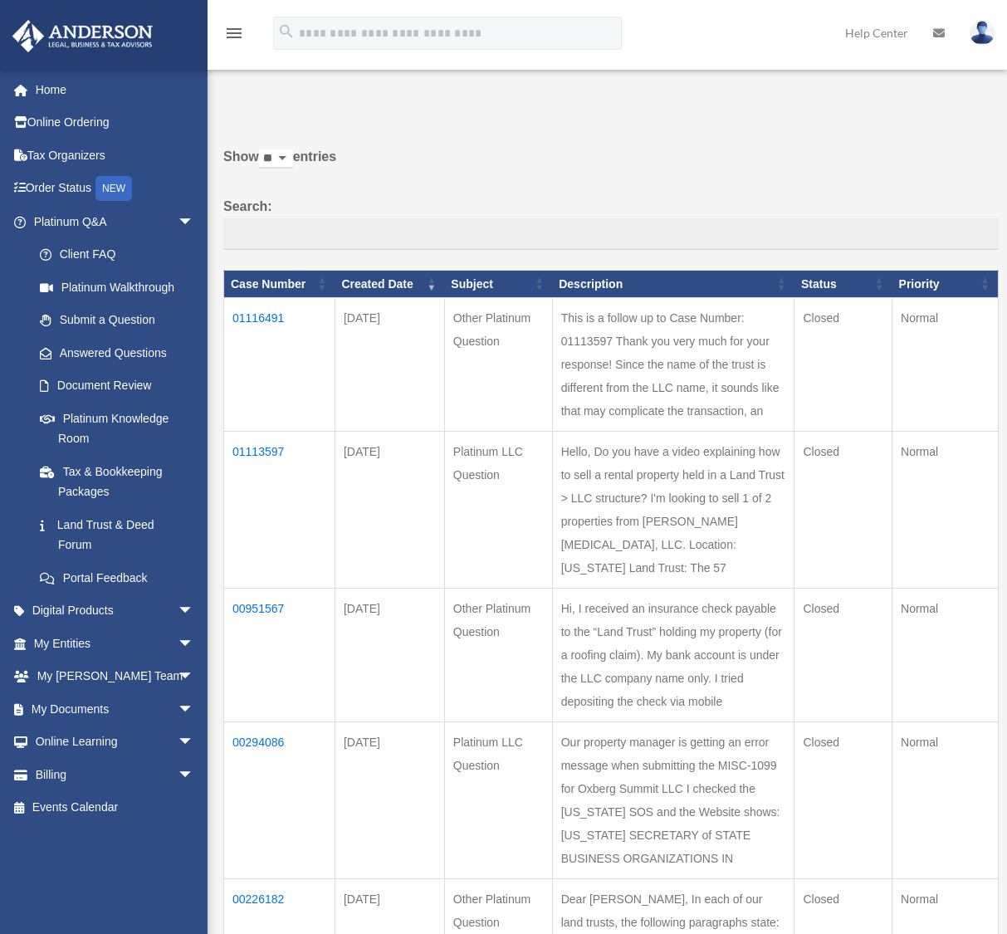 This screenshot has width=1007, height=934. Describe the element at coordinates (117, 482) in the screenshot. I see `a: Tax & Bookkeeping Packages` at that location.